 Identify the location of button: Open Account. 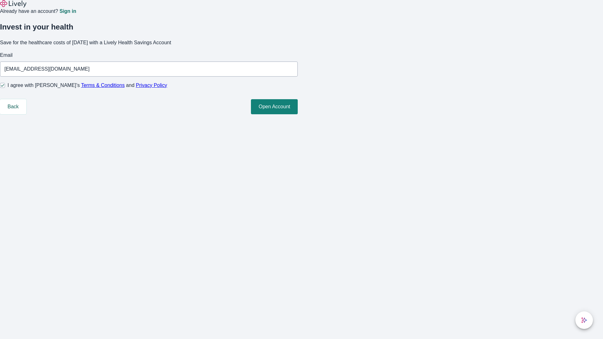
(274, 107).